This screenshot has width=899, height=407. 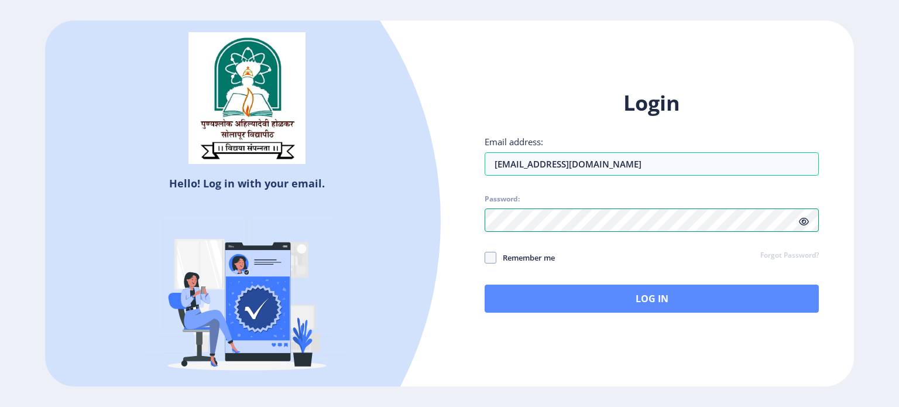 What do you see at coordinates (651, 103) in the screenshot?
I see `h1: Login` at bounding box center [651, 103].